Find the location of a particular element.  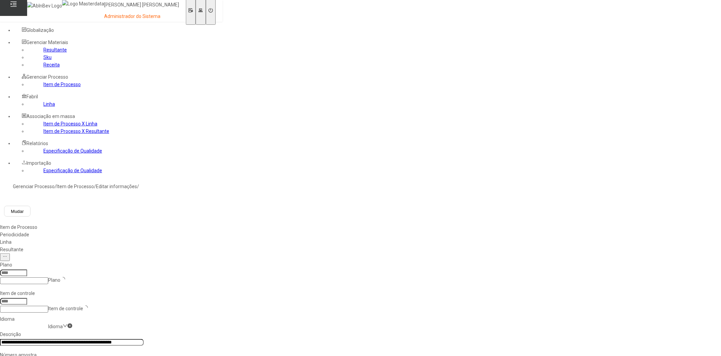

span: Gerenciar Processo is located at coordinates (47, 77).